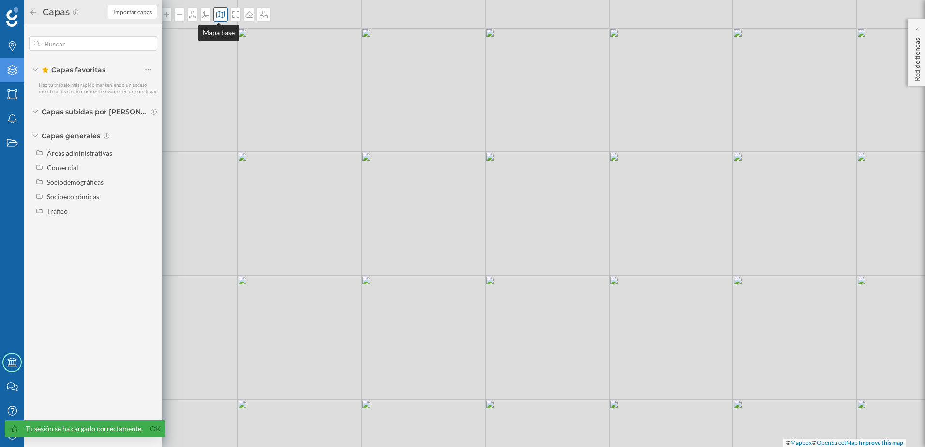 Image resolution: width=925 pixels, height=447 pixels. Describe the element at coordinates (133, 12) in the screenshot. I see `span: Importar capas` at that location.